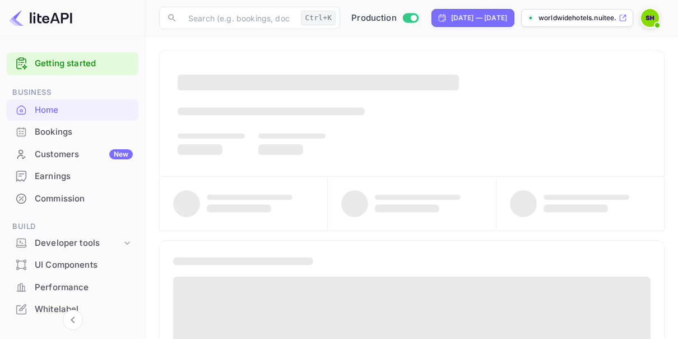 Image resolution: width=678 pixels, height=339 pixels. What do you see at coordinates (72, 154) in the screenshot?
I see `a: CustomersNew` at bounding box center [72, 154].